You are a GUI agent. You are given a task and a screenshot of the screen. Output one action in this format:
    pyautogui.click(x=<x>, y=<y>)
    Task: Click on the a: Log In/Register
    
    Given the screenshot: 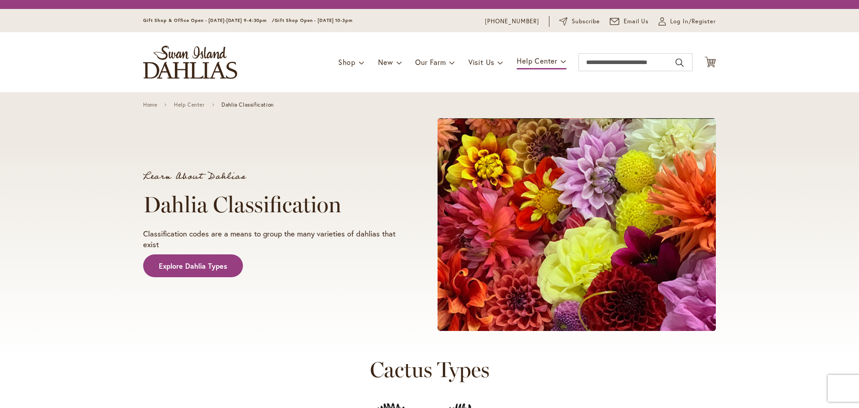 What is the action you would take?
    pyautogui.click(x=687, y=21)
    